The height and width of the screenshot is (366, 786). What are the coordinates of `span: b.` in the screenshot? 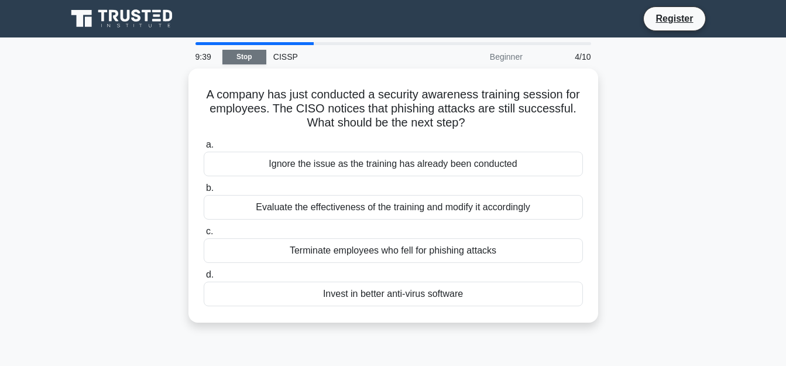 It's located at (209, 187).